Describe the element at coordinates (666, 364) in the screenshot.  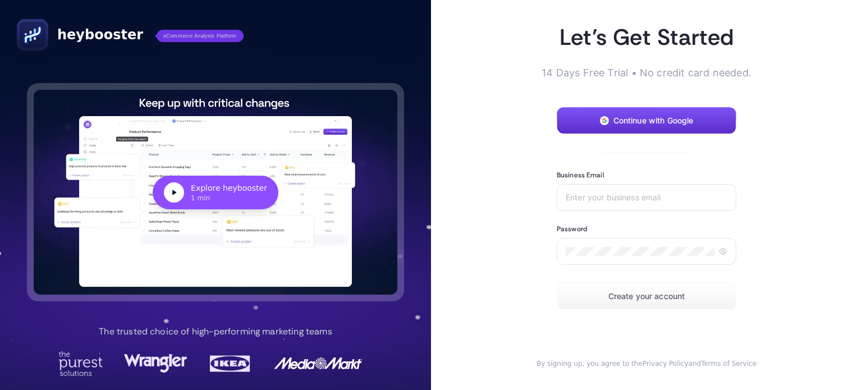
I see `a: Privacy Policy` at that location.